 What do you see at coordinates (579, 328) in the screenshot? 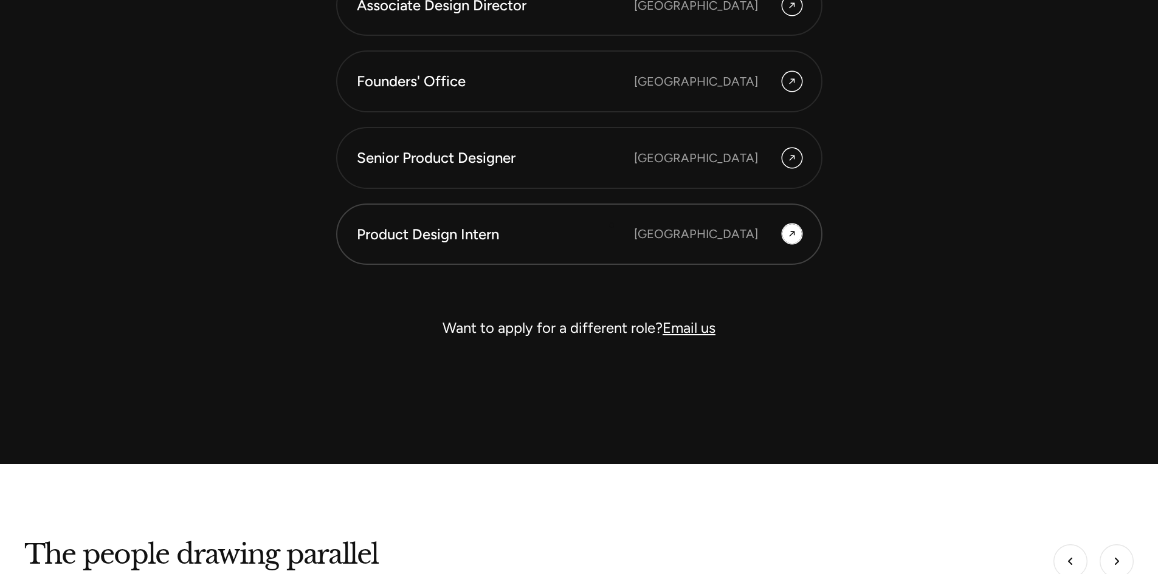
I see `div: Want to apply for a different role?` at bounding box center [579, 328].